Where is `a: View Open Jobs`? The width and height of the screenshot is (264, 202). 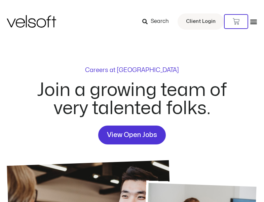 a: View Open Jobs is located at coordinates (132, 135).